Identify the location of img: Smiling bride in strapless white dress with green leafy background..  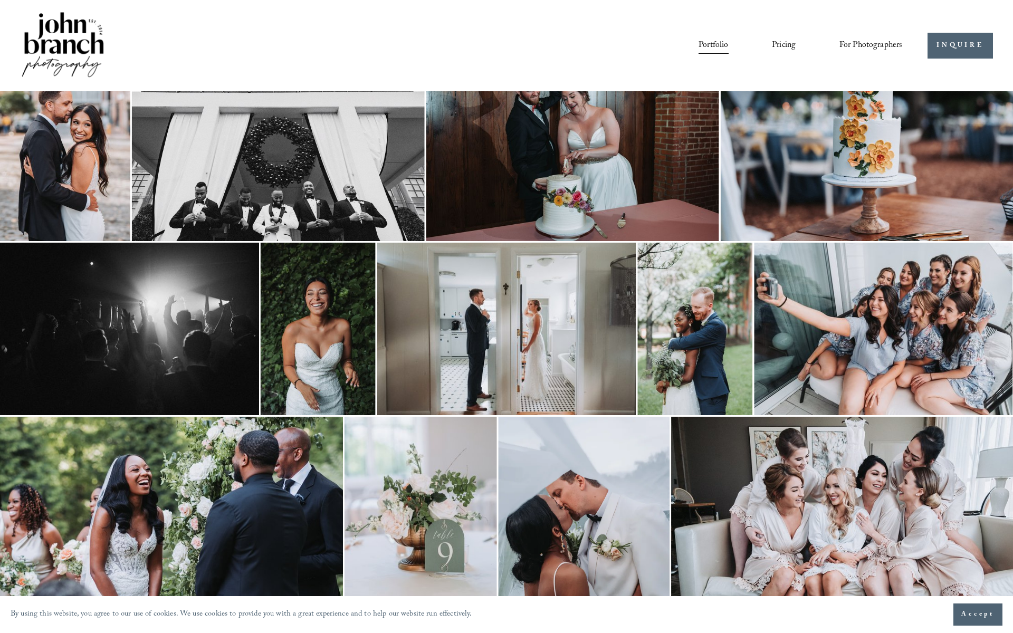
(318, 329).